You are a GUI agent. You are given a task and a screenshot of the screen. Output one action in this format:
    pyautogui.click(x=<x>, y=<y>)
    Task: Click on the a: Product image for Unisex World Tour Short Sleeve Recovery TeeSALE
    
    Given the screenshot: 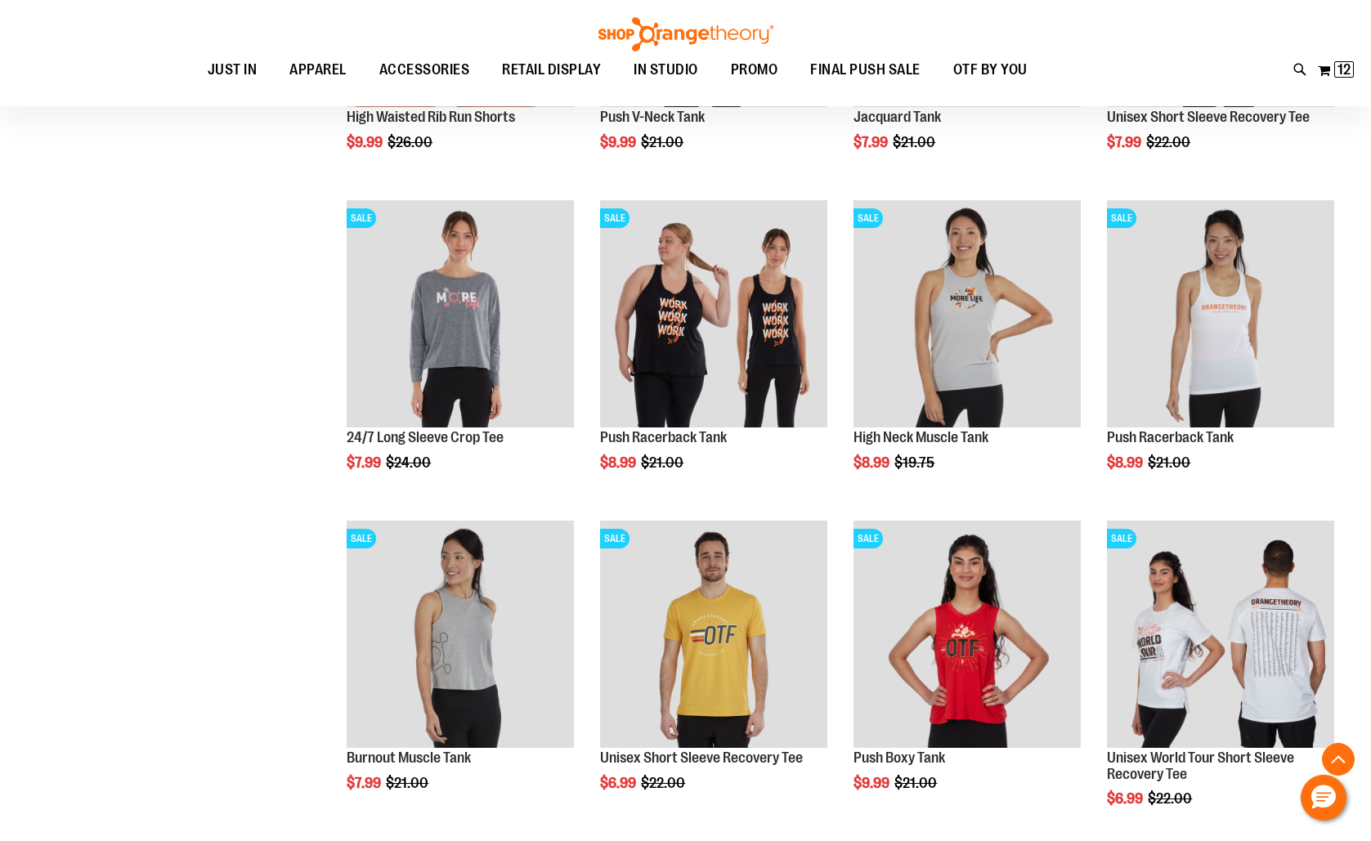 What is the action you would take?
    pyautogui.click(x=1220, y=635)
    